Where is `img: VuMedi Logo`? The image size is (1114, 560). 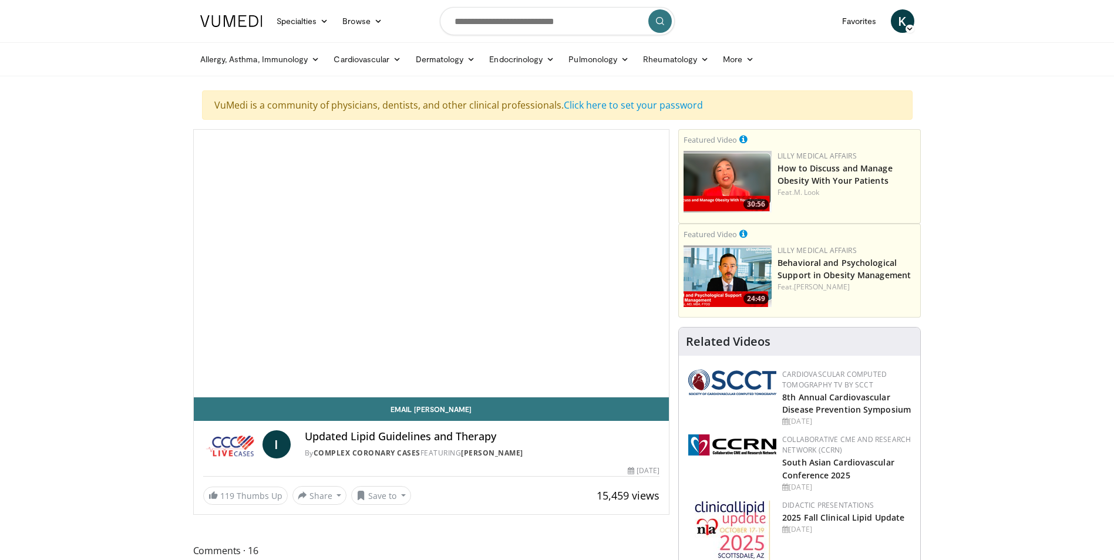 img: VuMedi Logo is located at coordinates (231, 21).